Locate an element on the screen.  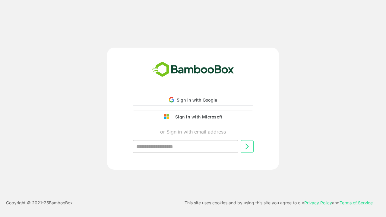
div: Sign in with Google is located at coordinates (193, 100).